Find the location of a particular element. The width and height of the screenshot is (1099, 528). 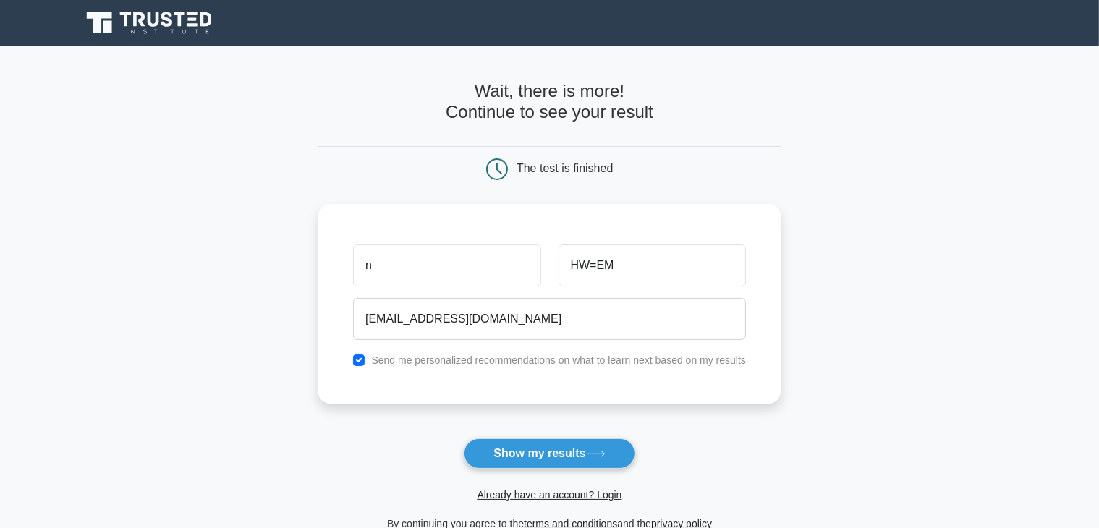

input: Email is located at coordinates (549, 319).